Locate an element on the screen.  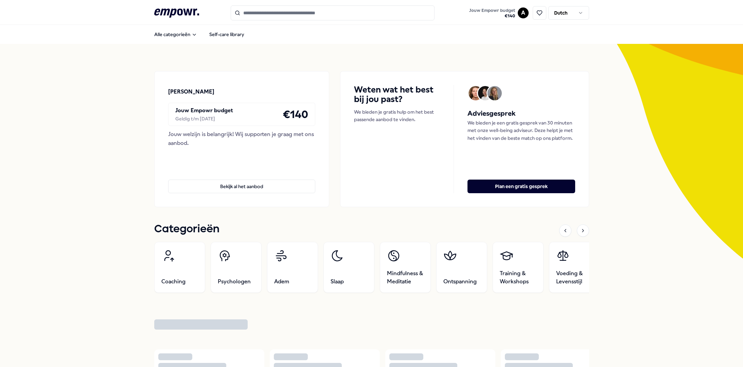
a: Adem is located at coordinates (293, 267).